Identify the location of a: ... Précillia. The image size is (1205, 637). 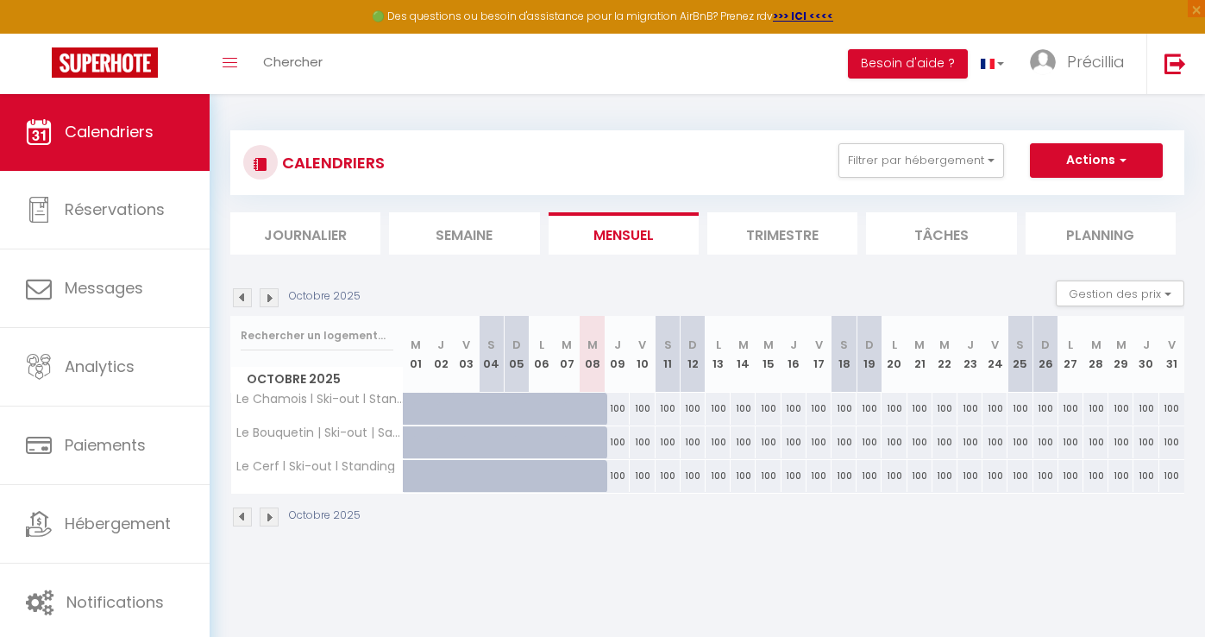
(1082, 64).